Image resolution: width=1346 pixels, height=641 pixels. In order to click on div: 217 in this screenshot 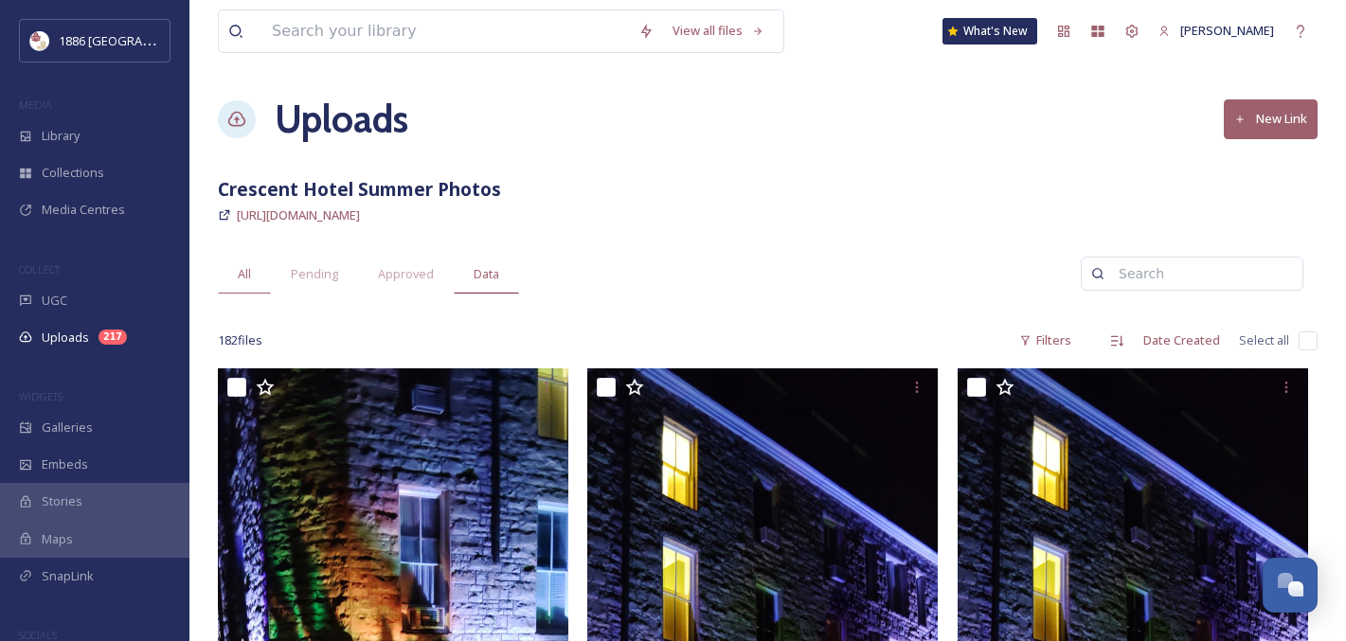, I will do `click(113, 337)`.